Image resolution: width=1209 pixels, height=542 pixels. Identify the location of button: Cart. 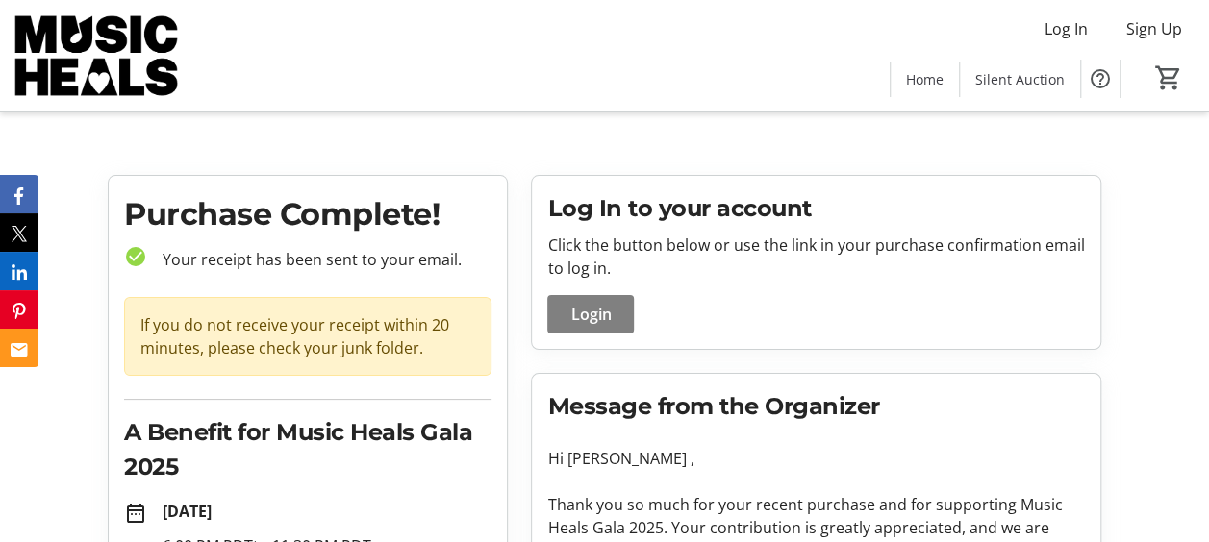
(1169, 78).